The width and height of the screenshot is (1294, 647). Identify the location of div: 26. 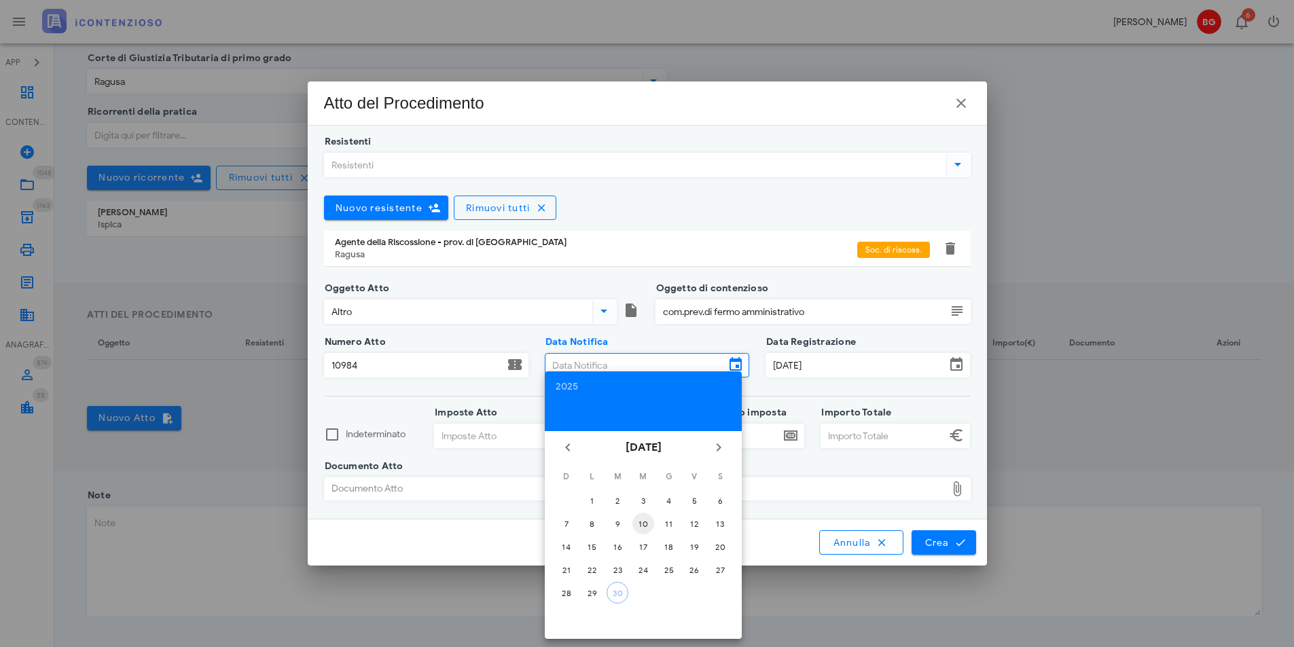
(694, 570).